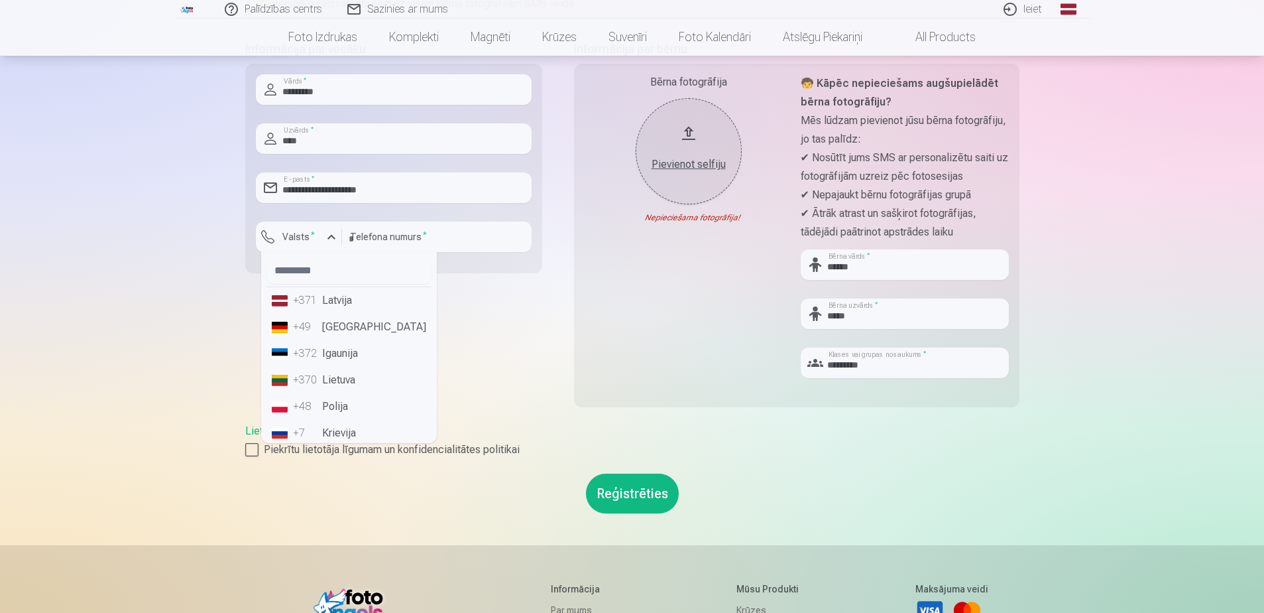 Image resolution: width=1264 pixels, height=613 pixels. I want to click on div: +7, so click(306, 433).